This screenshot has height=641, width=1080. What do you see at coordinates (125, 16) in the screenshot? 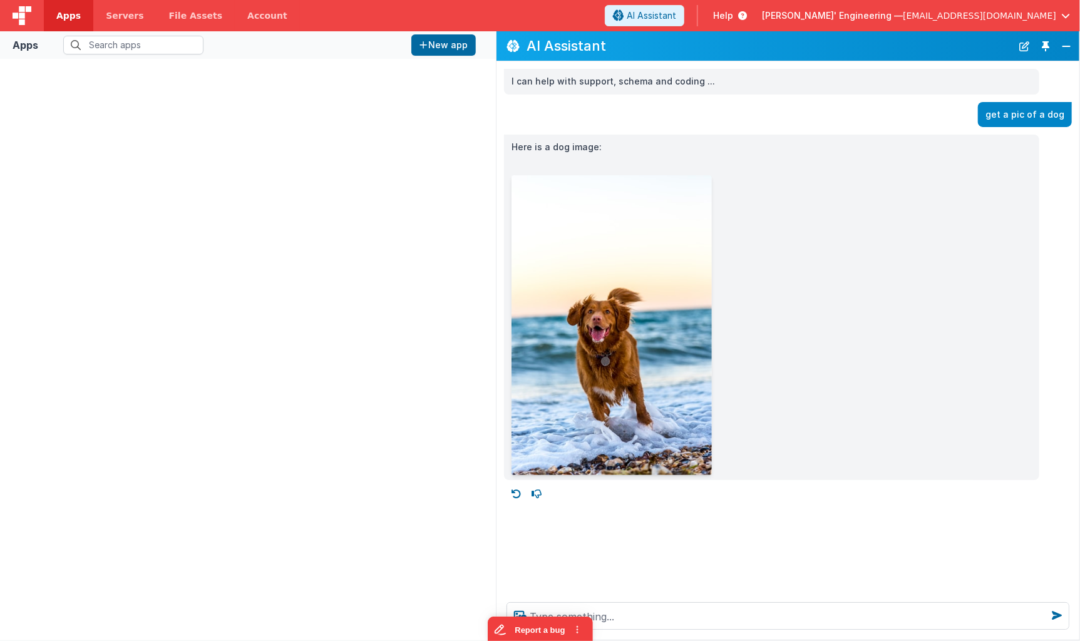
I see `span: Servers` at bounding box center [125, 16].